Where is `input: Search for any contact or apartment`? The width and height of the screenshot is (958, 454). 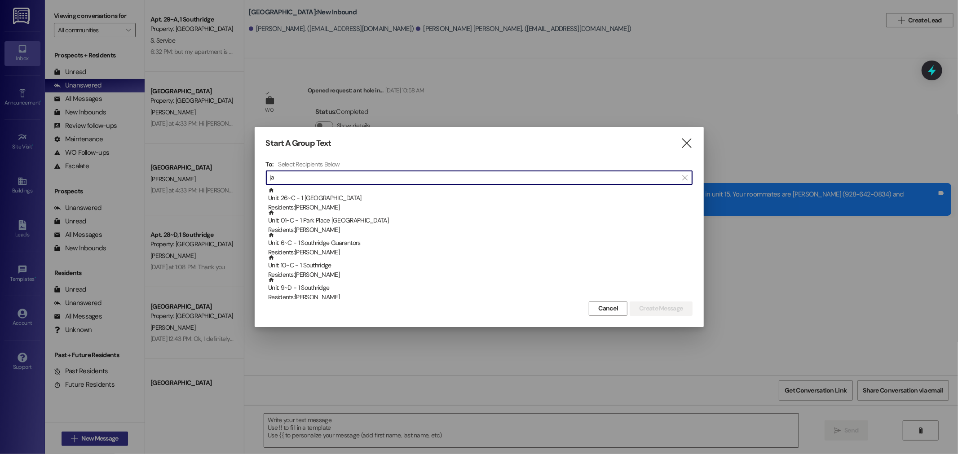
input: Search for any contact or apartment is located at coordinates (474, 178).